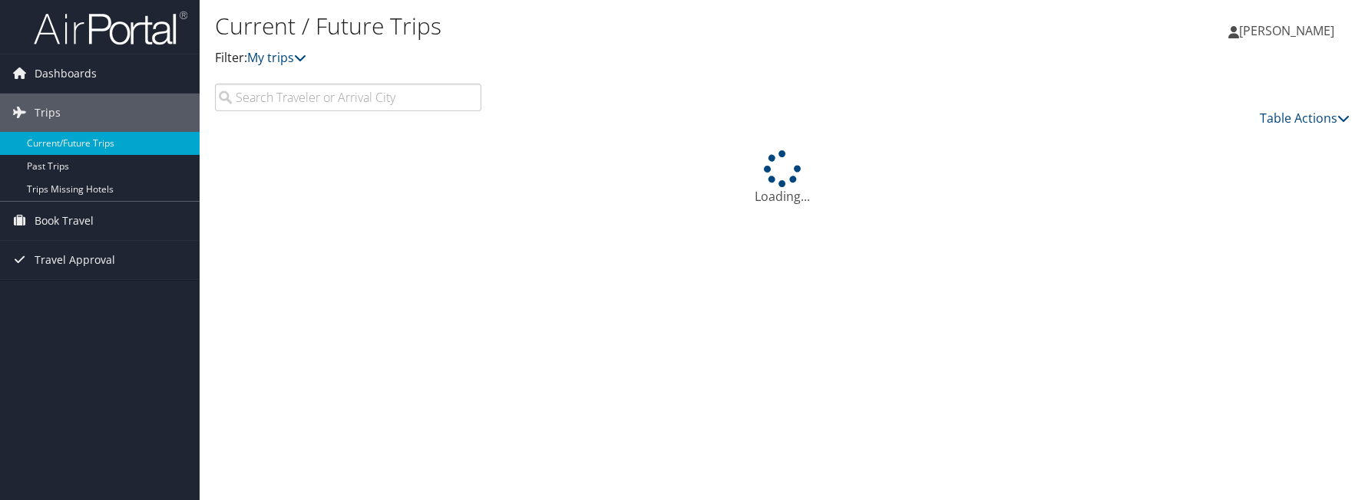  What do you see at coordinates (65, 74) in the screenshot?
I see `span: Dashboards` at bounding box center [65, 74].